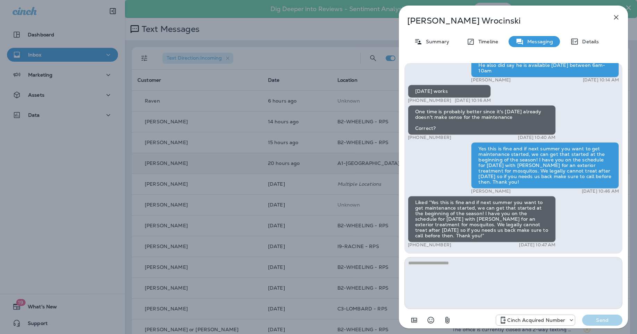 Image resolution: width=637 pixels, height=334 pixels. What do you see at coordinates (435, 42) in the screenshot?
I see `p: Summary` at bounding box center [435, 42].